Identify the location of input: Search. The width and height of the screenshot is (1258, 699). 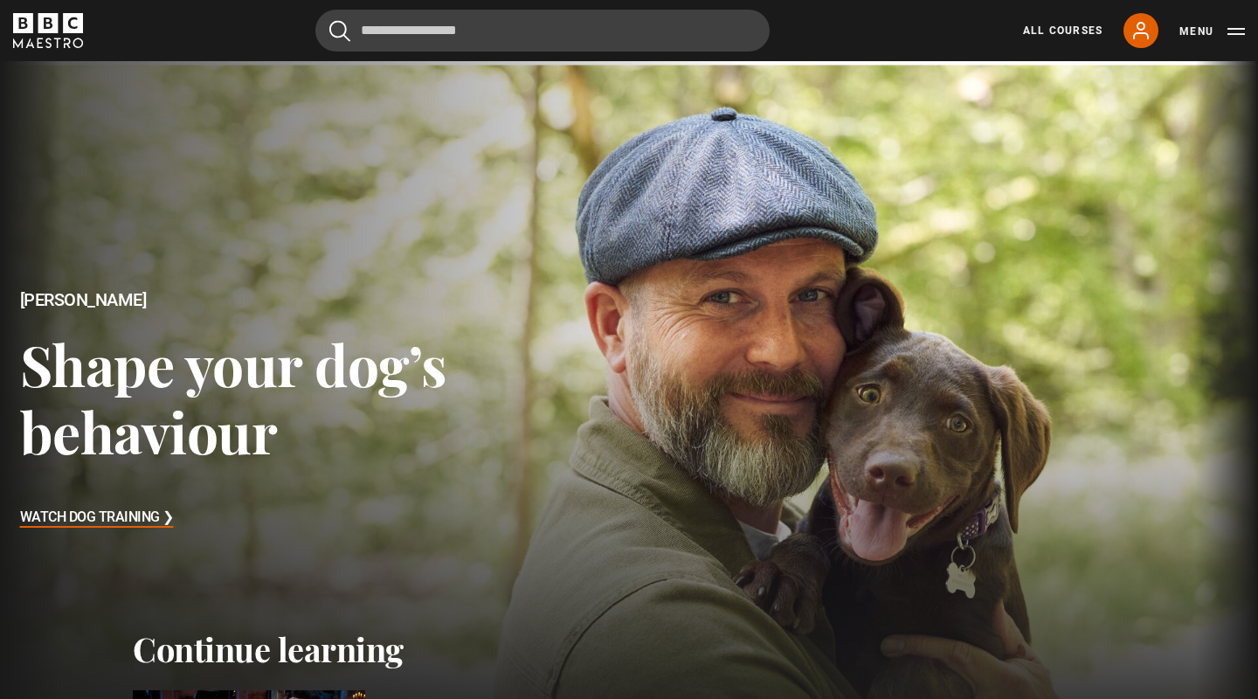
(543, 31).